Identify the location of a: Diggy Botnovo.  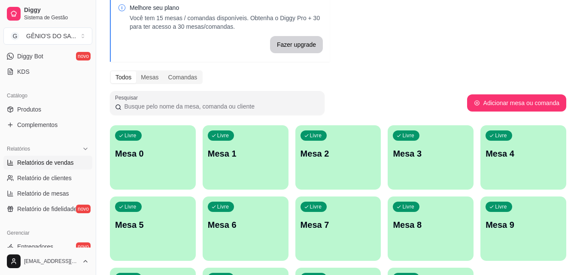
(48, 56).